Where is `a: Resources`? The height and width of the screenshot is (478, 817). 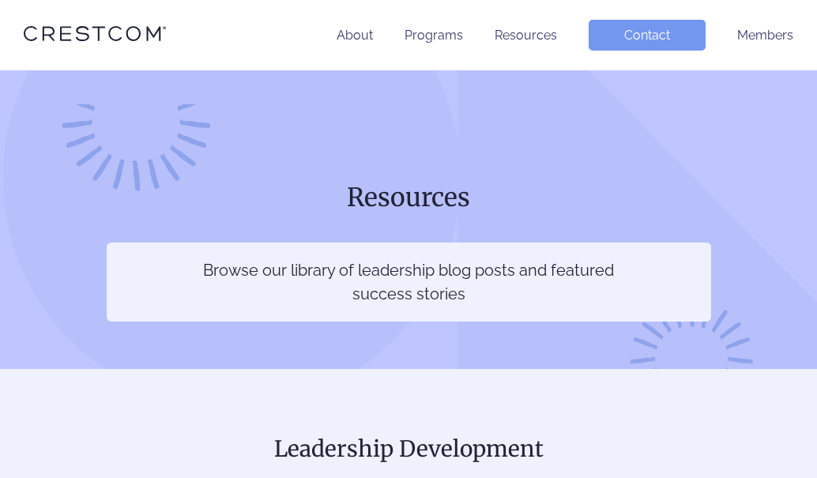 a: Resources is located at coordinates (526, 35).